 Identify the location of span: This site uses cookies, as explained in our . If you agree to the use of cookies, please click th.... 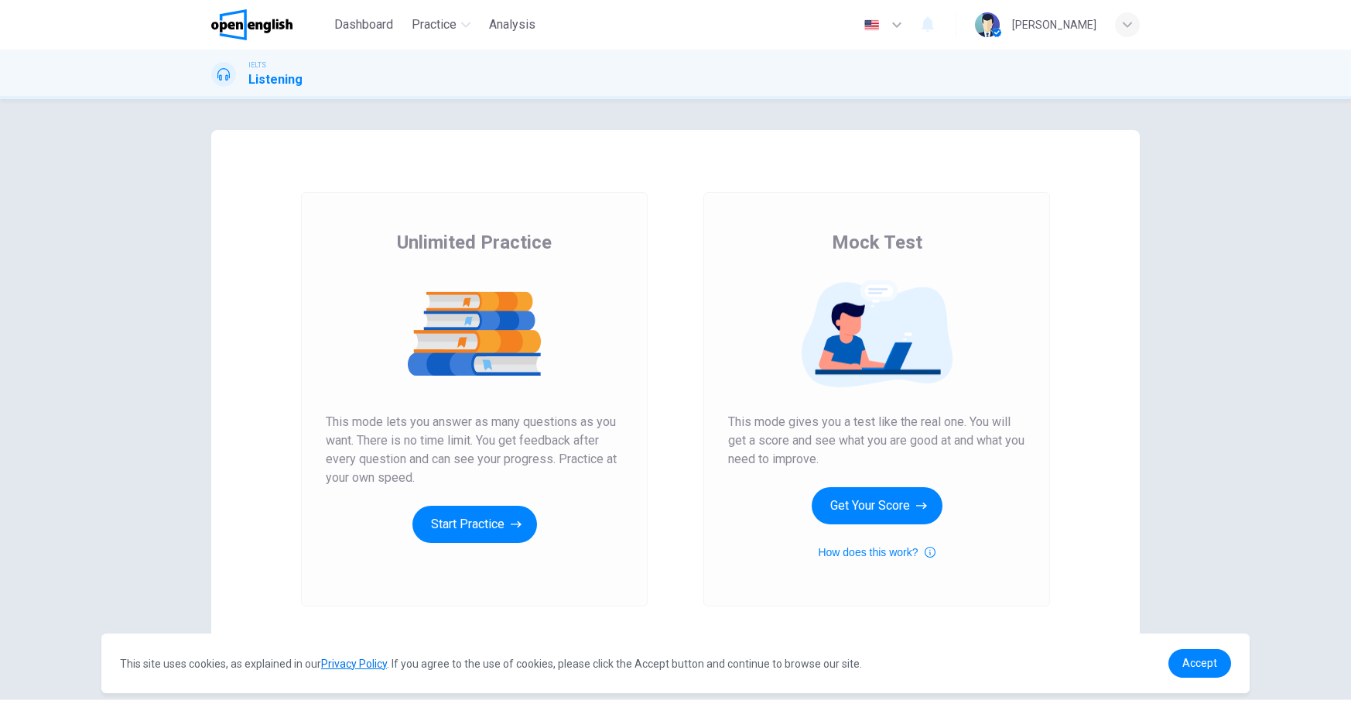
(491, 663).